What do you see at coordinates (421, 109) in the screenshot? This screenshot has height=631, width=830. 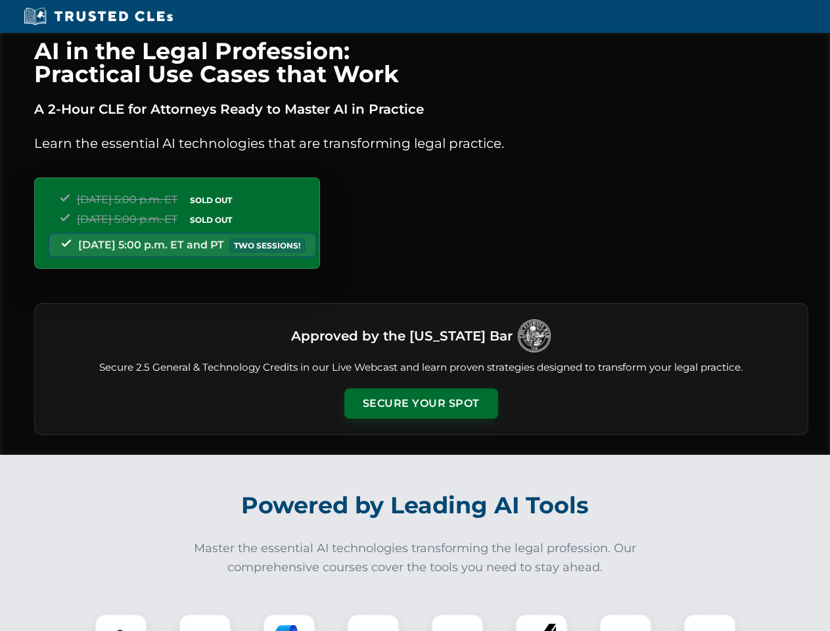 I see `p: A 2-Hour CLE for Attorneys Ready to Master AI in Practice` at bounding box center [421, 109].